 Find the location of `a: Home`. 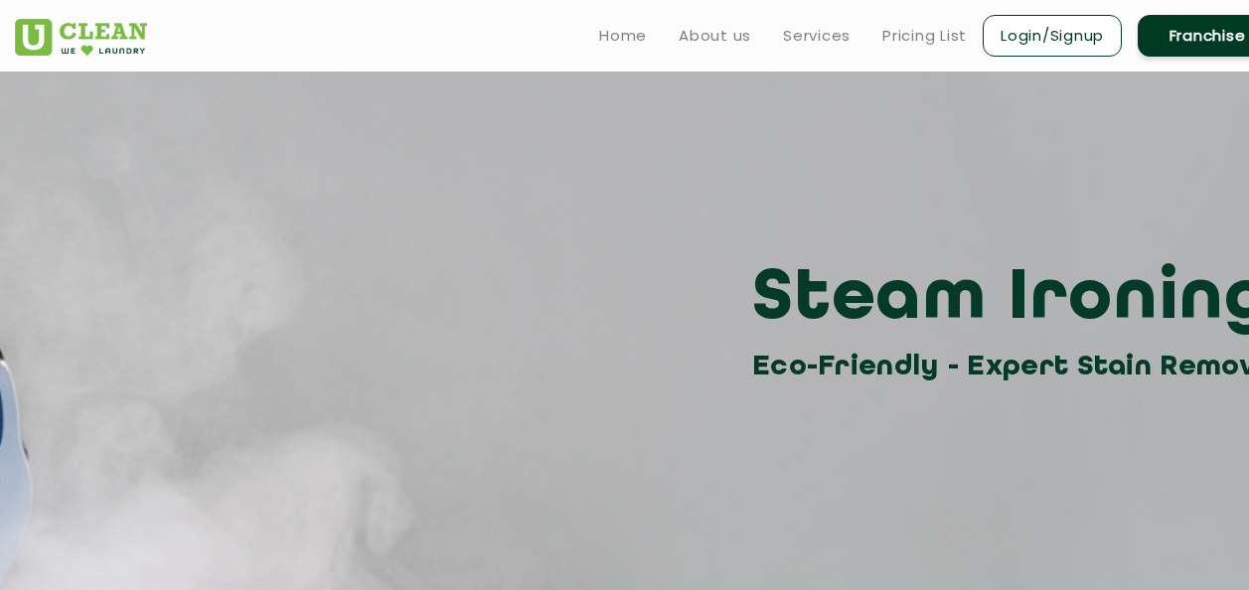

a: Home is located at coordinates (623, 36).